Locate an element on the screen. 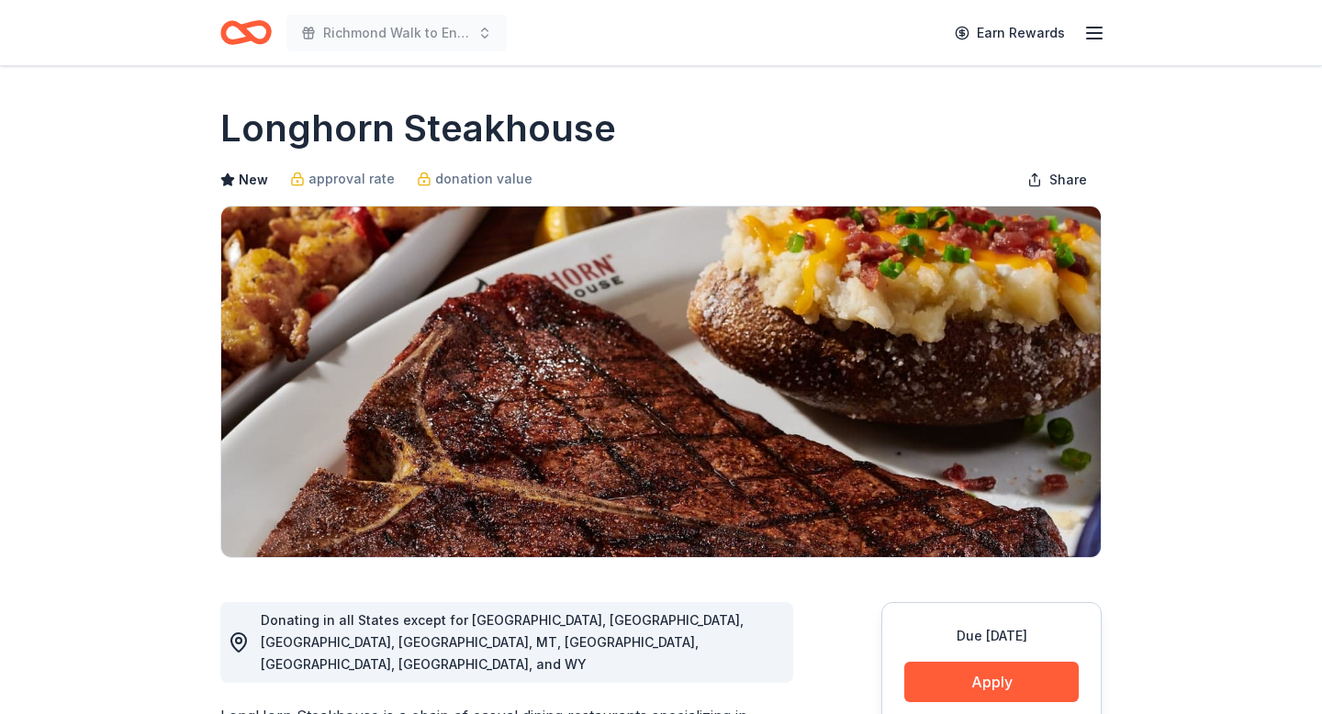  span: Richmond Walk to End Alzheimer's is located at coordinates (397, 33).